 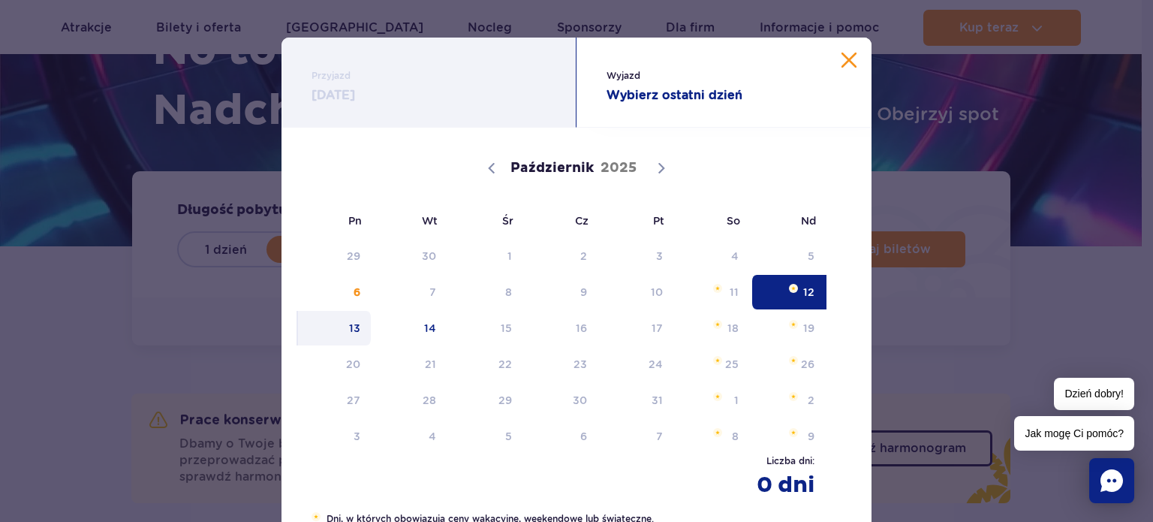 What do you see at coordinates (637, 221) in the screenshot?
I see `span: Pt` at bounding box center [637, 221].